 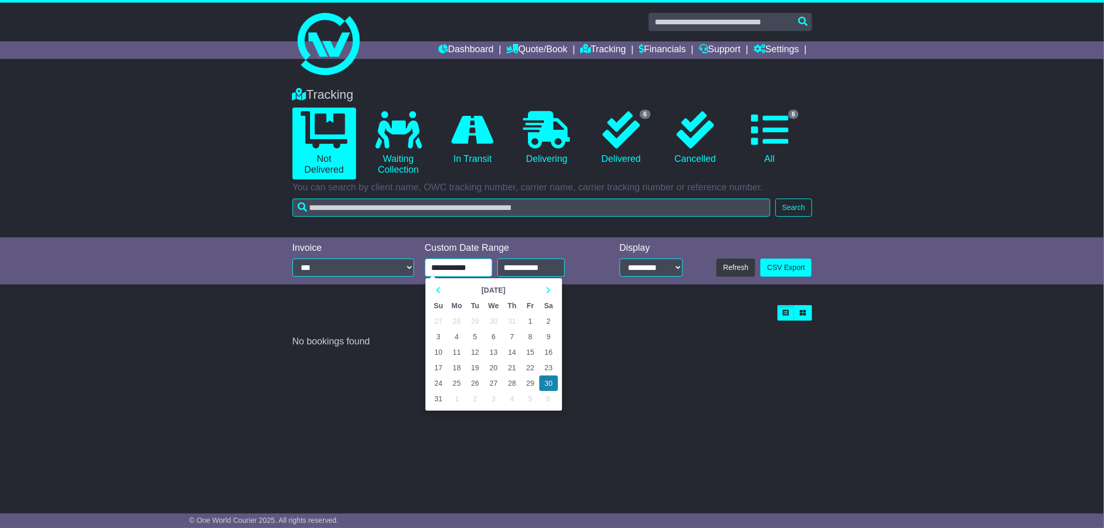 I want to click on a: Delivering, so click(x=547, y=138).